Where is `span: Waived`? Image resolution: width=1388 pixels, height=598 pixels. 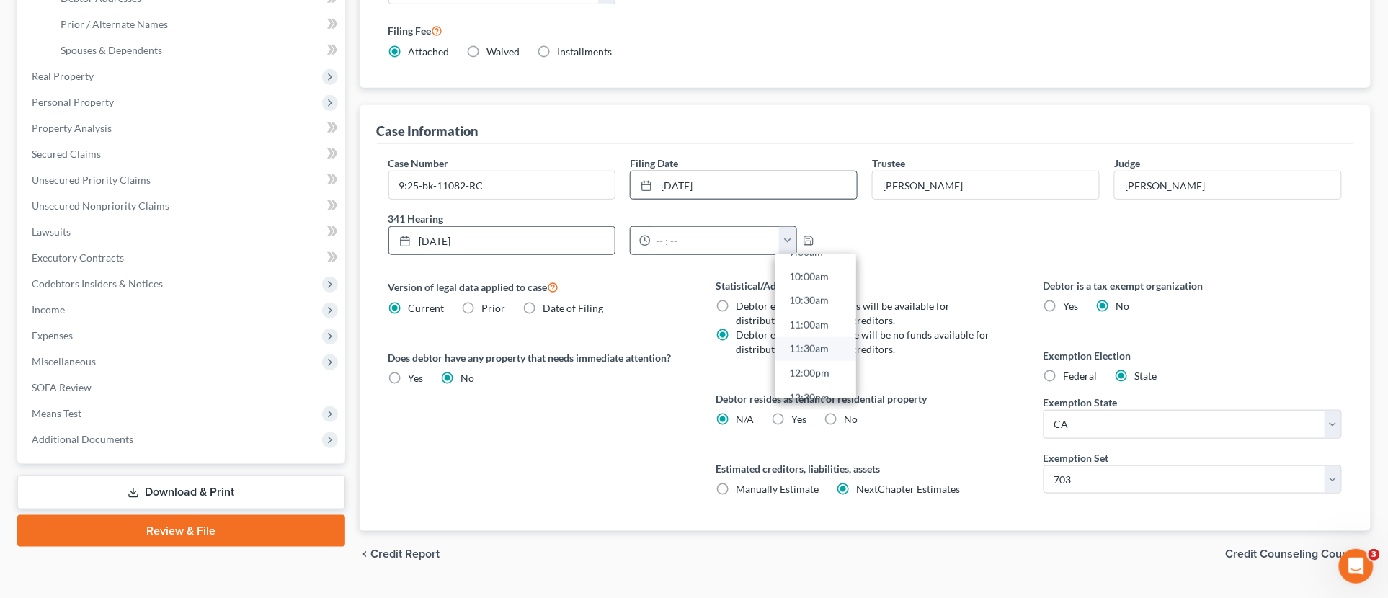
span: Waived is located at coordinates (504, 51).